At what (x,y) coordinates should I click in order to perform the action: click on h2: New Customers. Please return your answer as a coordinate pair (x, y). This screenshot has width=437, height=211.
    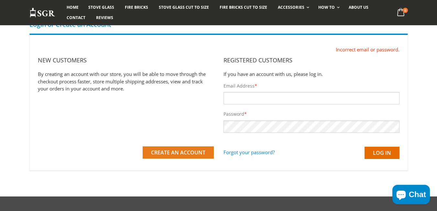
    Looking at the image, I should click on (126, 60).